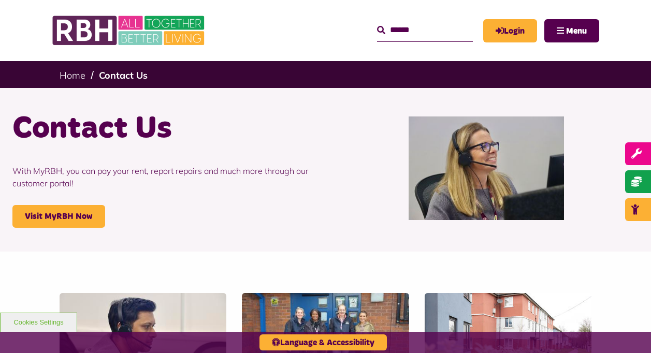 The image size is (651, 353). I want to click on a: Home, so click(72, 75).